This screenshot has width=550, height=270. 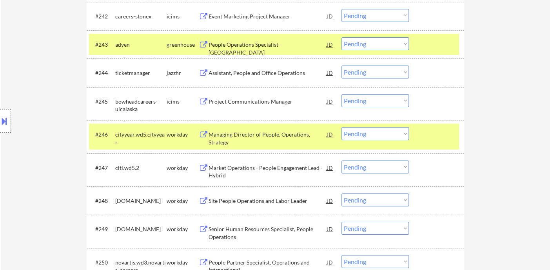 What do you see at coordinates (141, 105) in the screenshot?
I see `div: bowheadcareers-uicalaska` at bounding box center [141, 105].